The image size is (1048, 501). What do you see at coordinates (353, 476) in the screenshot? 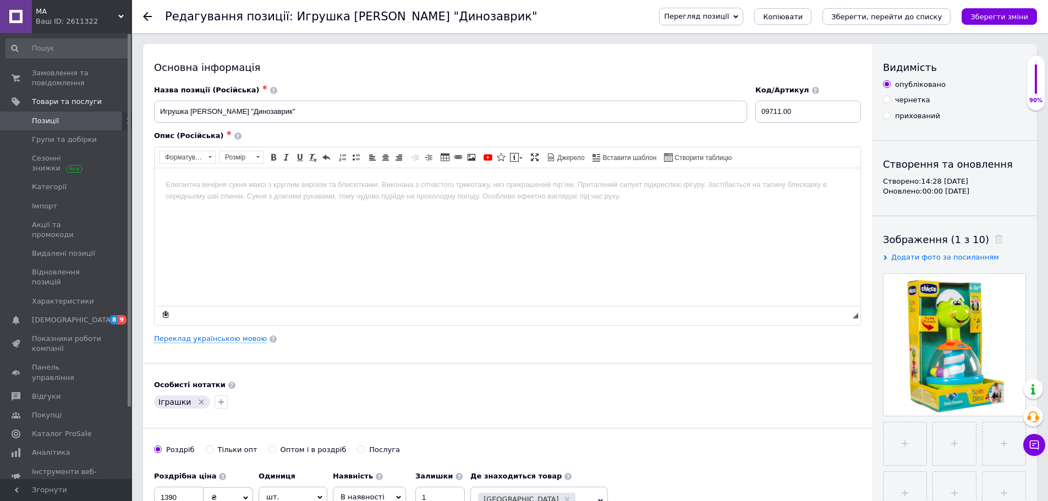
I see `b: Наявність` at bounding box center [353, 476].